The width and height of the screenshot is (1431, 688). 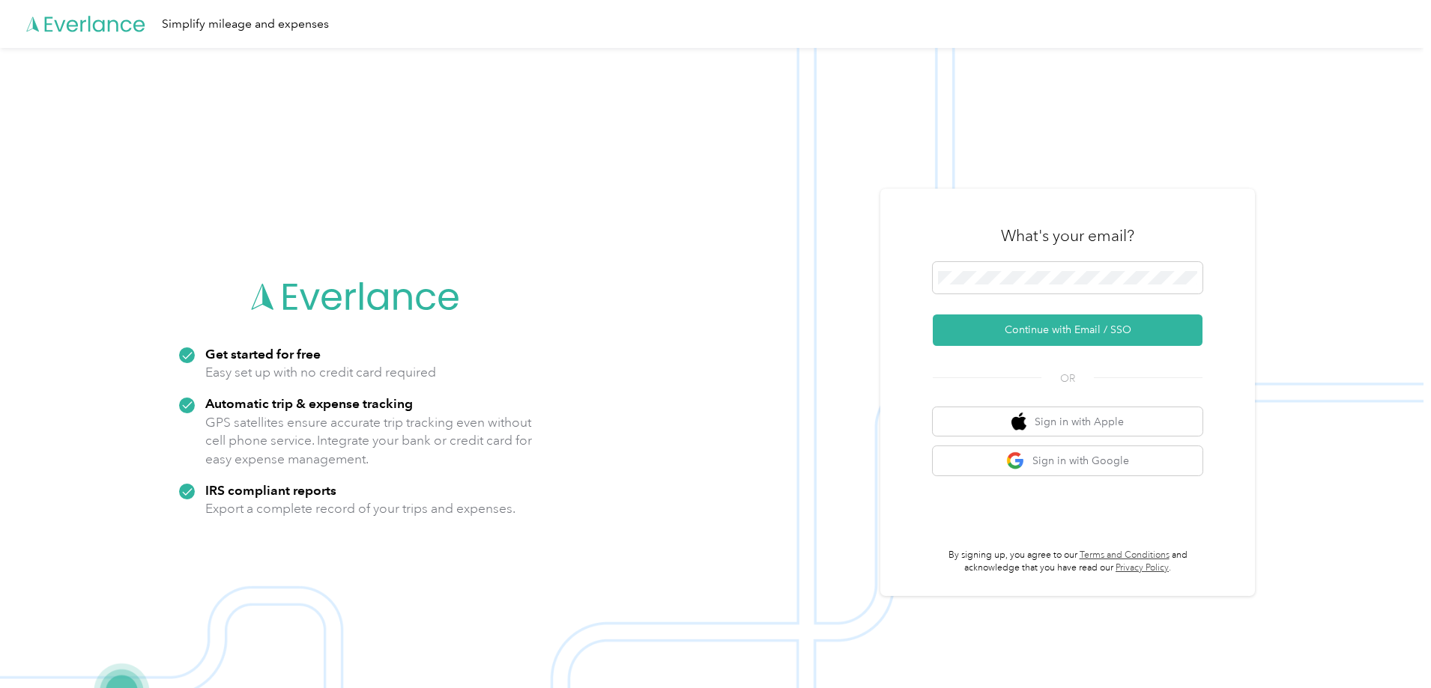 I want to click on h3: What's your email?, so click(x=1067, y=236).